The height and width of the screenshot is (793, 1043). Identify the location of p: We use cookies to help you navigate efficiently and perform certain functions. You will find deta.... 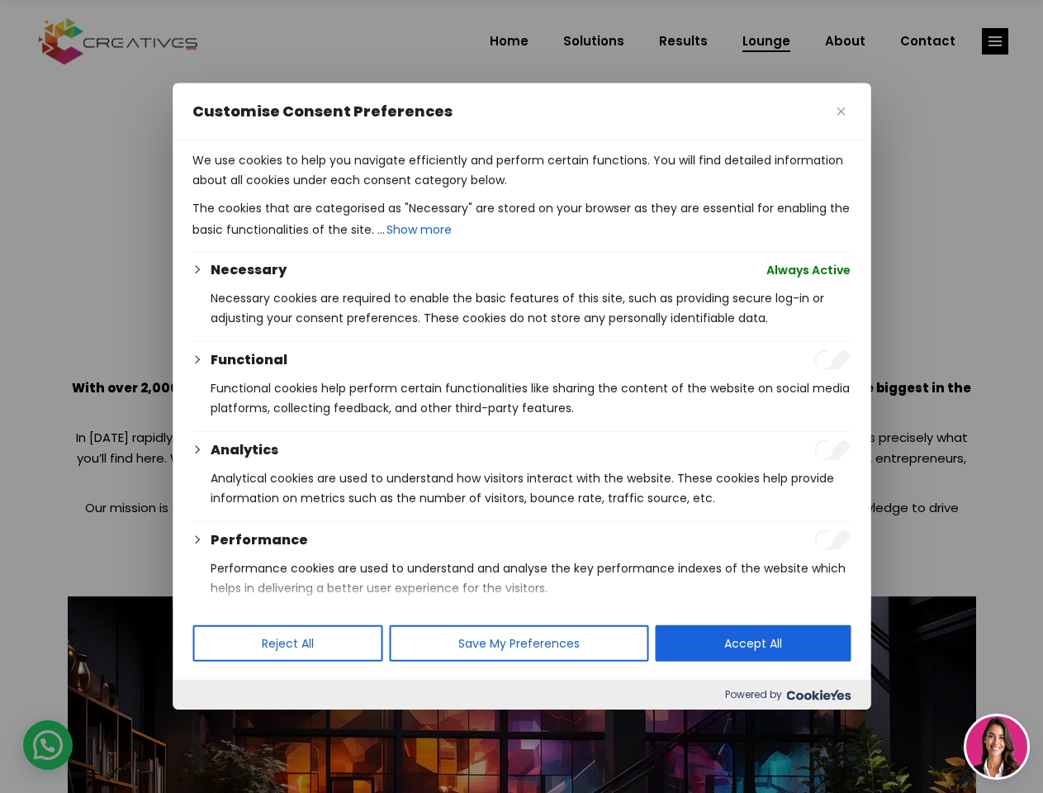
(521, 170).